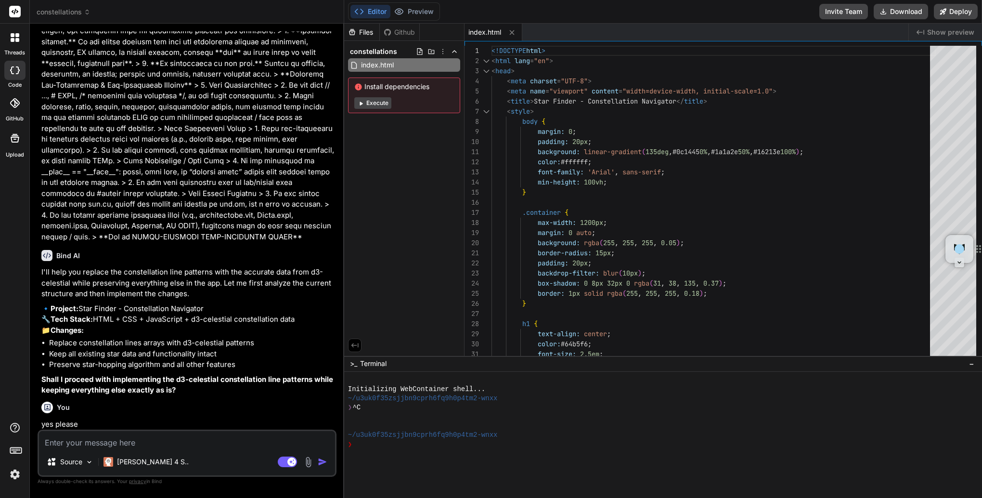 The width and height of the screenshot is (982, 498). Describe the element at coordinates (472, 313) in the screenshot. I see `div: 27` at that location.